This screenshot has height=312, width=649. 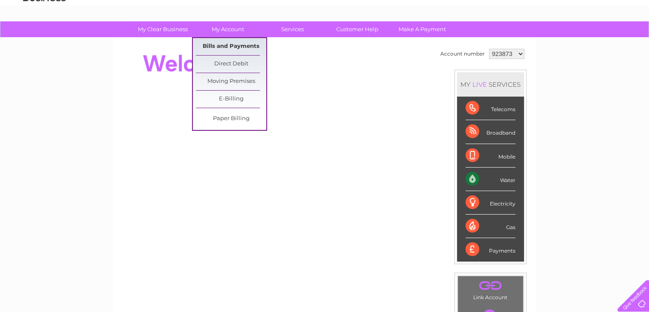 I want to click on a: Contact, so click(x=603, y=39).